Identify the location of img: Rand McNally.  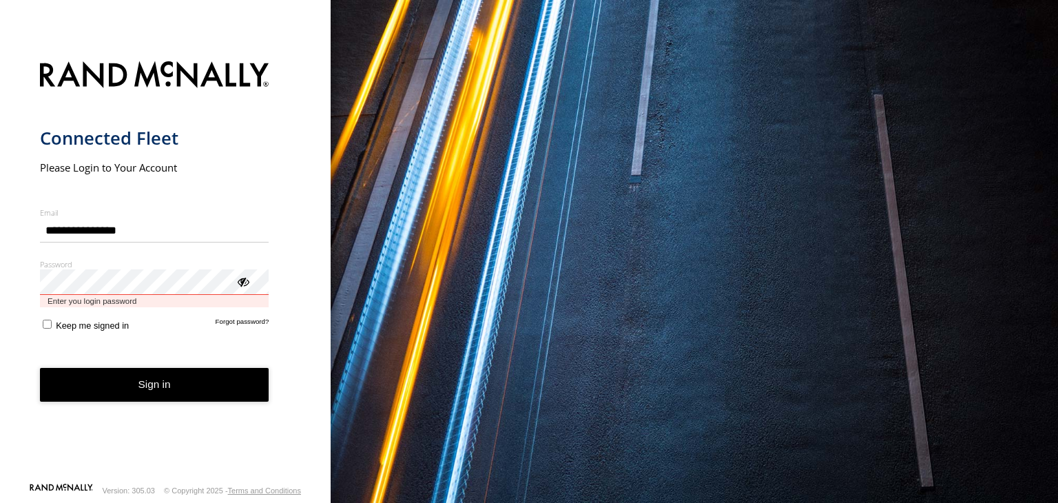
(154, 76).